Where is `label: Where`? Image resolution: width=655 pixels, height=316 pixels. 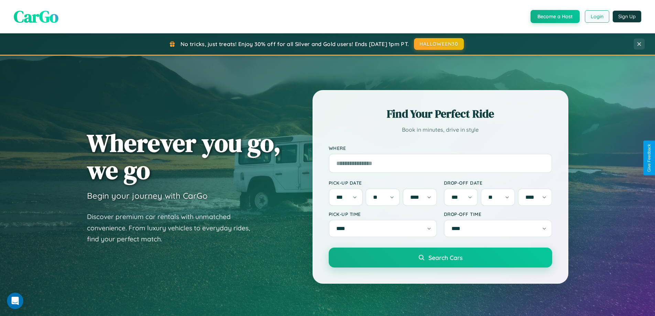 label: Where is located at coordinates (441, 148).